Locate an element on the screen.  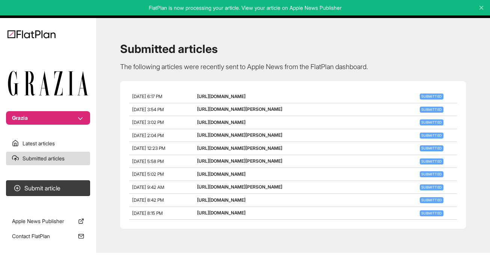
p: FlatPlan is now processing your article. View your article on Apple News Publisher is located at coordinates (245, 8).